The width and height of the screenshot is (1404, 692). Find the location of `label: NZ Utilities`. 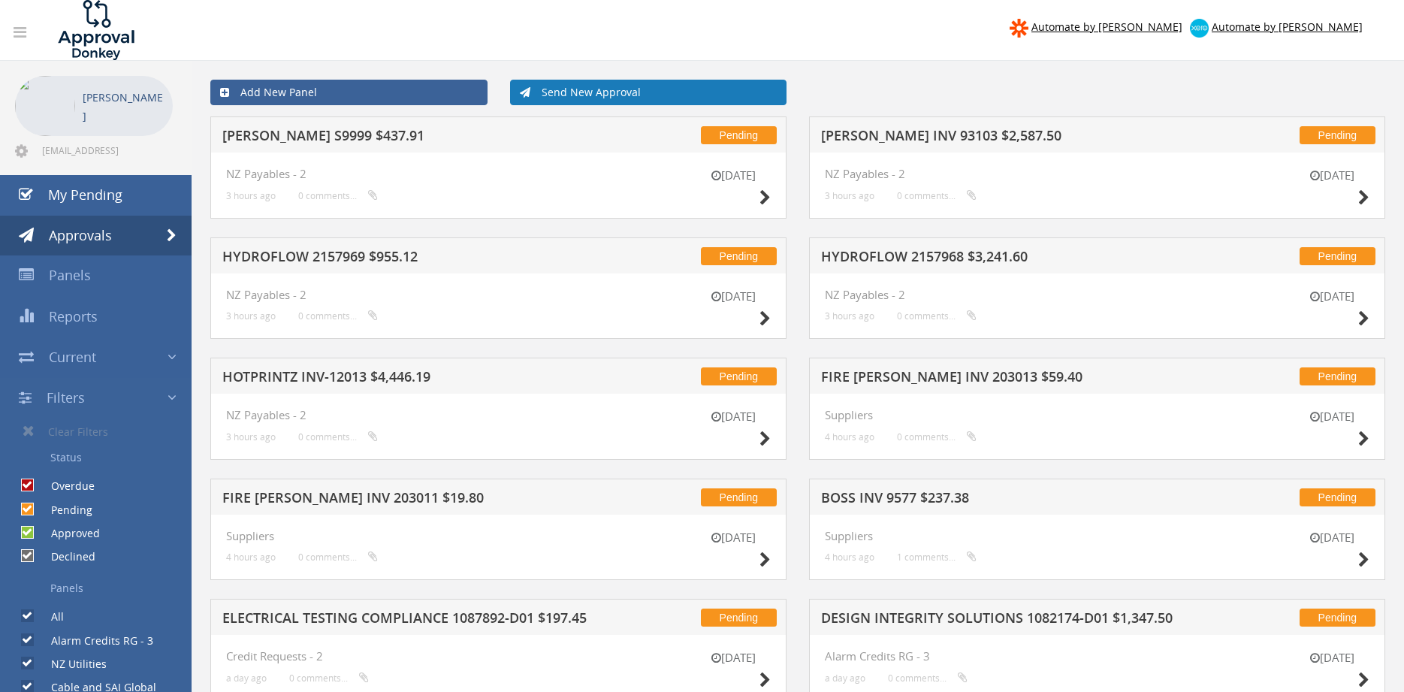

label: NZ Utilities is located at coordinates (71, 664).